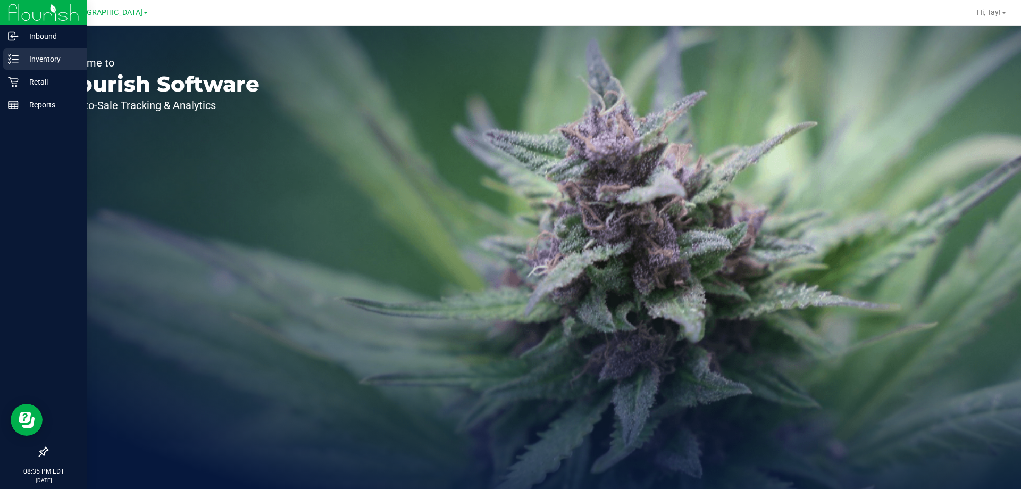 The width and height of the screenshot is (1021, 489). Describe the element at coordinates (13, 82) in the screenshot. I see `inline-svg: Retail` at that location.